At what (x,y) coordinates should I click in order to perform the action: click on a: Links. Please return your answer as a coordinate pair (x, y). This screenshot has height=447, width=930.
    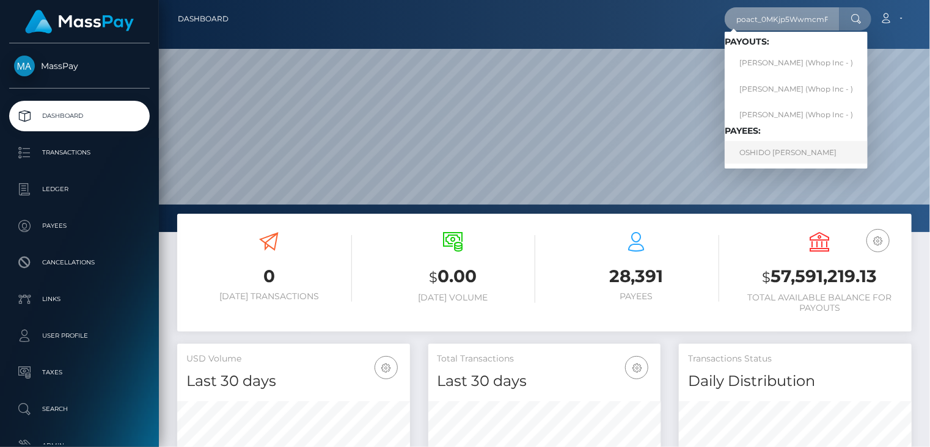
    Looking at the image, I should click on (79, 299).